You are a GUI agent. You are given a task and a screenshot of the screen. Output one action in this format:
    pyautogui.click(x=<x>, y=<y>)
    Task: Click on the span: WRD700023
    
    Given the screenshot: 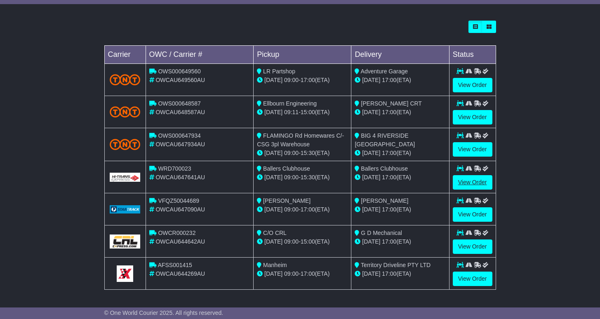 What is the action you would take?
    pyautogui.click(x=175, y=169)
    